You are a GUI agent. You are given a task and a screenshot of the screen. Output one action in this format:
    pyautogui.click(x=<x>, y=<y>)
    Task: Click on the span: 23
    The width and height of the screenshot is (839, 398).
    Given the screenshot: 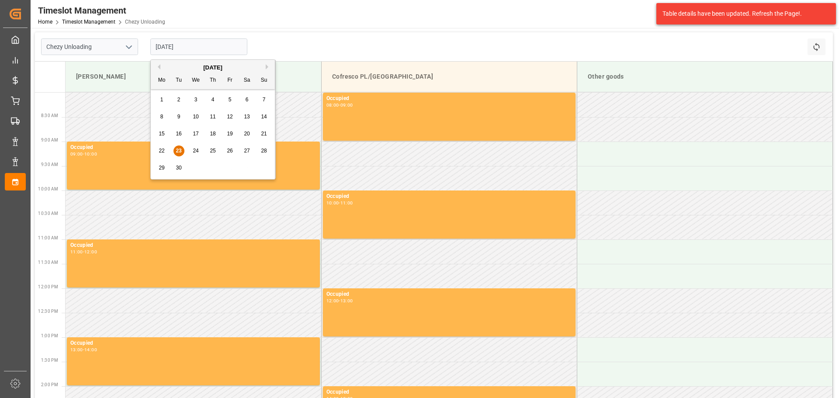 What is the action you would take?
    pyautogui.click(x=178, y=151)
    